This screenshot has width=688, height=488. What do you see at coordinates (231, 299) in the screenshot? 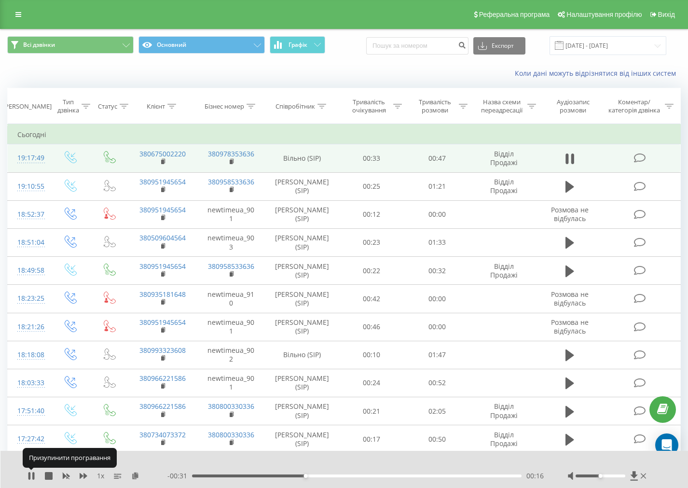
I see `td: newtimeua_910` at bounding box center [231, 299].